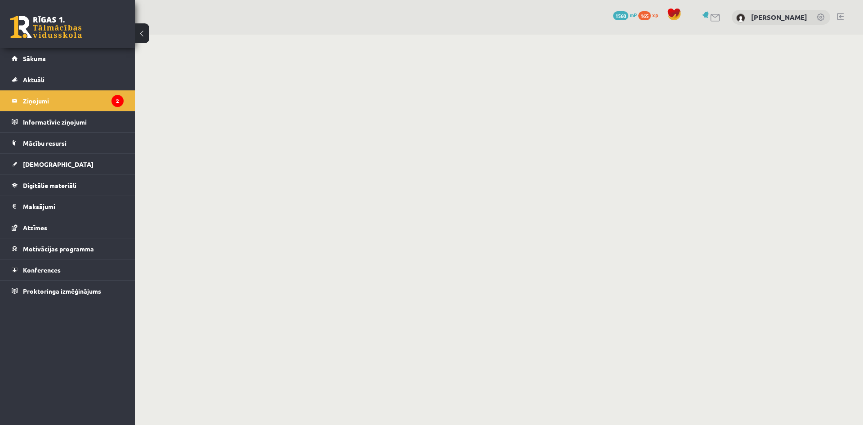 The height and width of the screenshot is (425, 863). Describe the element at coordinates (625, 15) in the screenshot. I see `a: 1560 mP` at that location.